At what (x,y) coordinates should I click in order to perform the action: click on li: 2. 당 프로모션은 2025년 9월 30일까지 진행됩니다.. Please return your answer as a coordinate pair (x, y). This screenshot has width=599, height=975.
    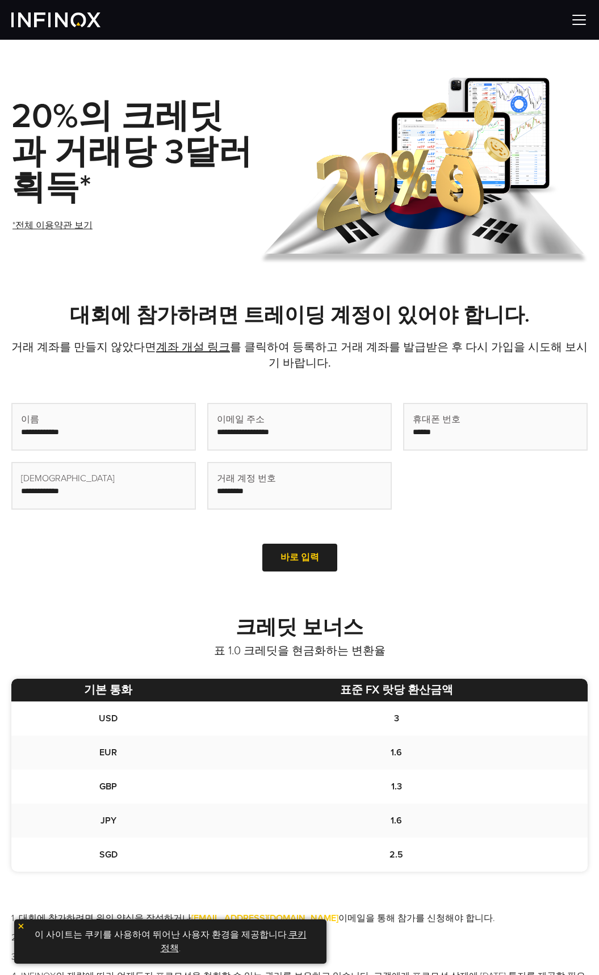
    Looking at the image, I should click on (299, 937).